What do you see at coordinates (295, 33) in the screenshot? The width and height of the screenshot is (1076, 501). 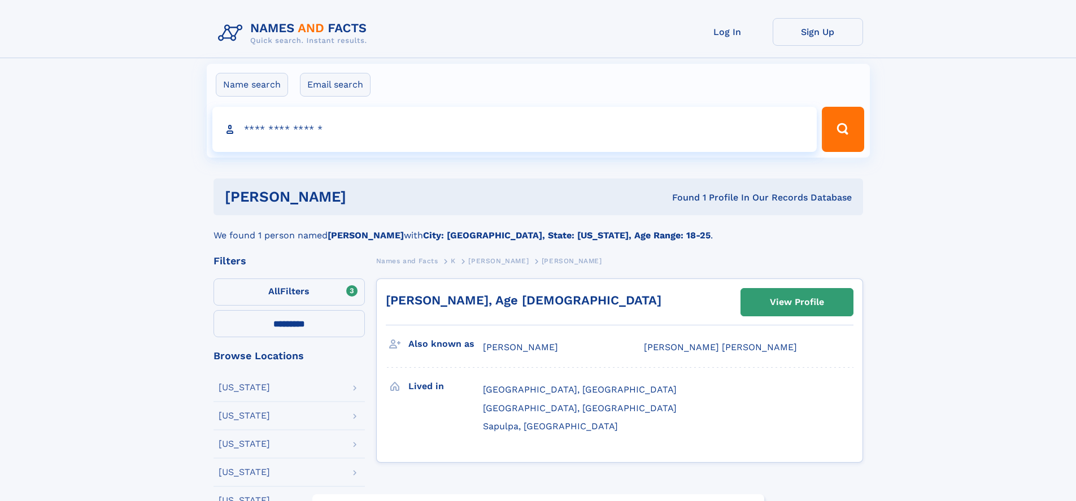 I see `img: Logo Names and Facts` at bounding box center [295, 33].